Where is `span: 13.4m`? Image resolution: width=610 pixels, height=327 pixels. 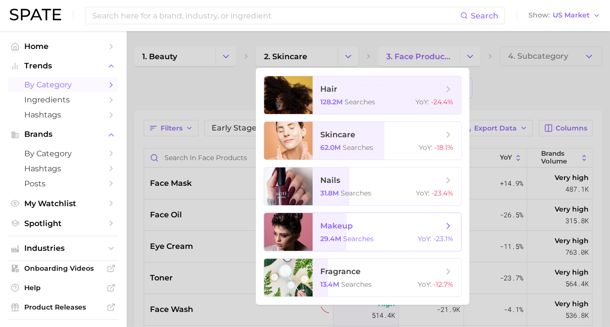 span: 13.4m is located at coordinates (329, 284).